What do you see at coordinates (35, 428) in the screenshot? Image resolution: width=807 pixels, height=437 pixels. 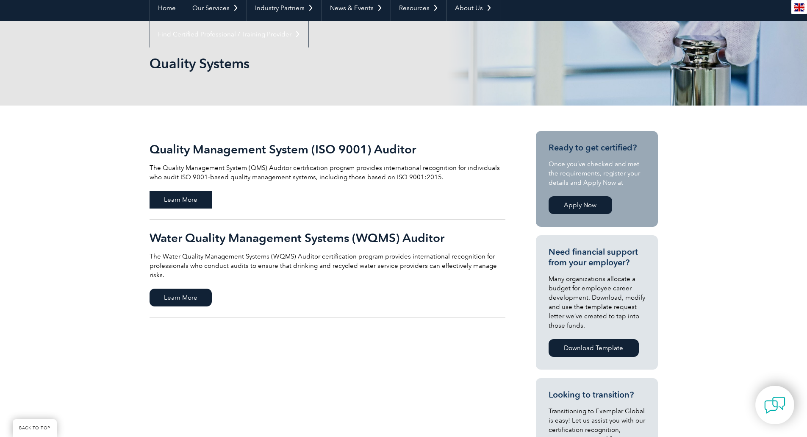 I see `a: BACK TO TOP` at bounding box center [35, 428].